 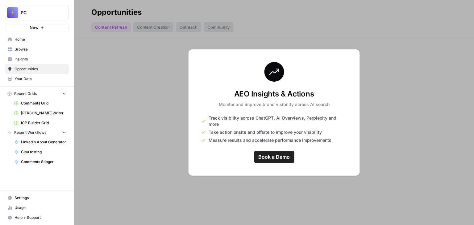 I want to click on button: New, so click(x=37, y=27).